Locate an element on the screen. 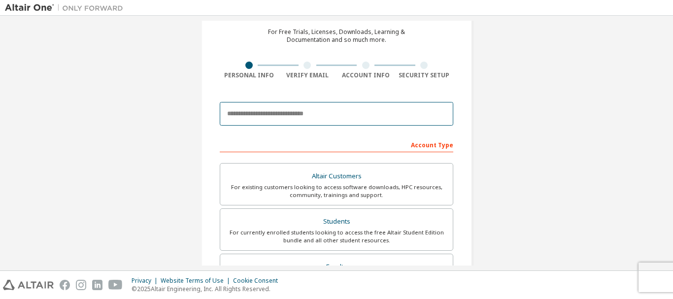 The height and width of the screenshot is (299, 673). div: Students is located at coordinates (337, 222).